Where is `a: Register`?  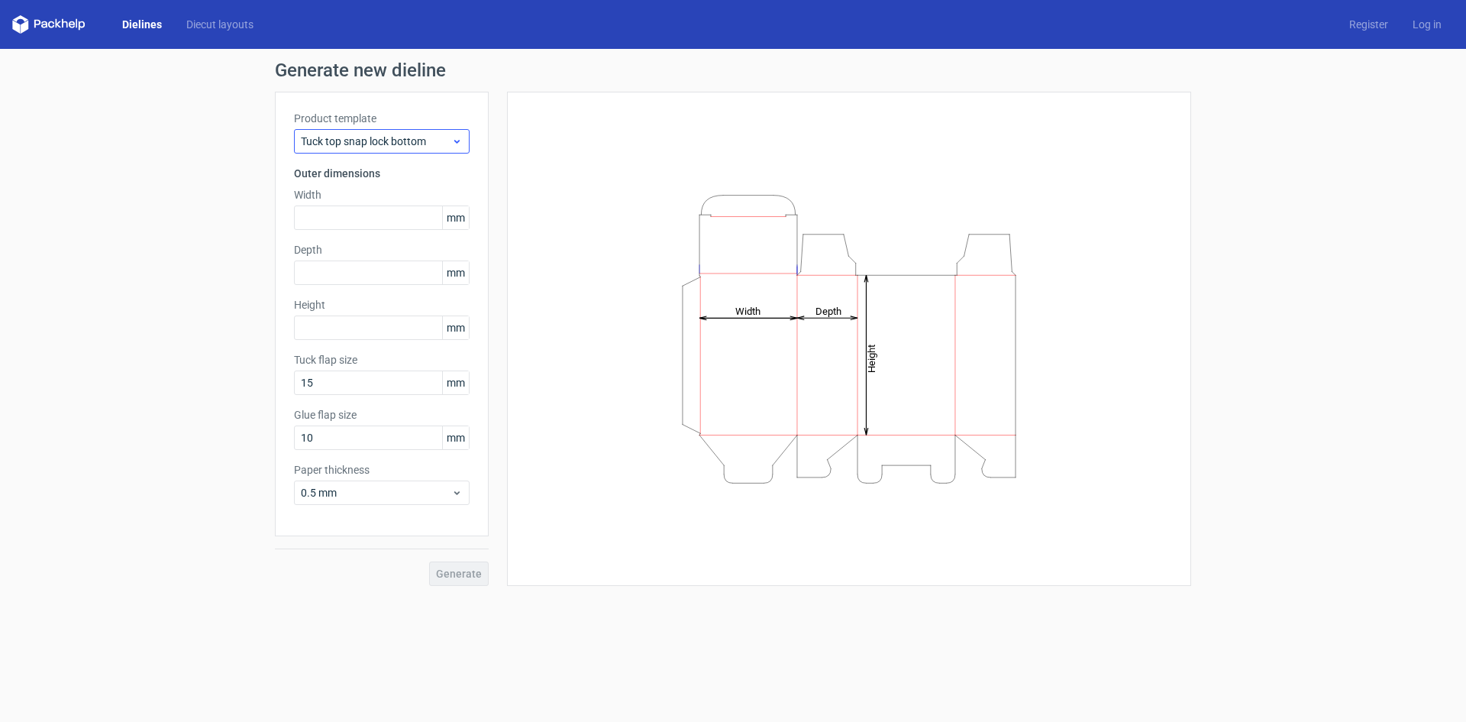 a: Register is located at coordinates (1368, 24).